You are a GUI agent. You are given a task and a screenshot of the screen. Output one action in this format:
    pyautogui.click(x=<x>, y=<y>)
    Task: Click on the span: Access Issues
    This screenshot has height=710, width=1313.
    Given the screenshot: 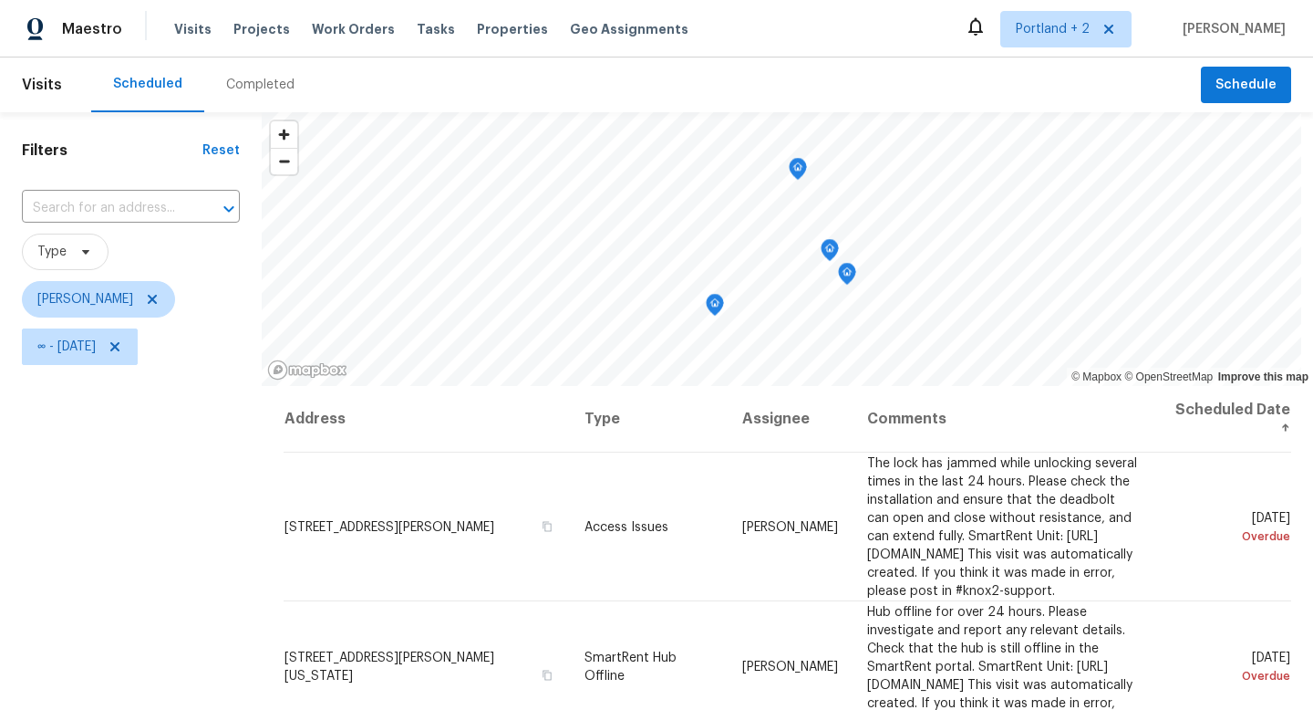 What is the action you would take?
    pyautogui.click(x=627, y=526)
    